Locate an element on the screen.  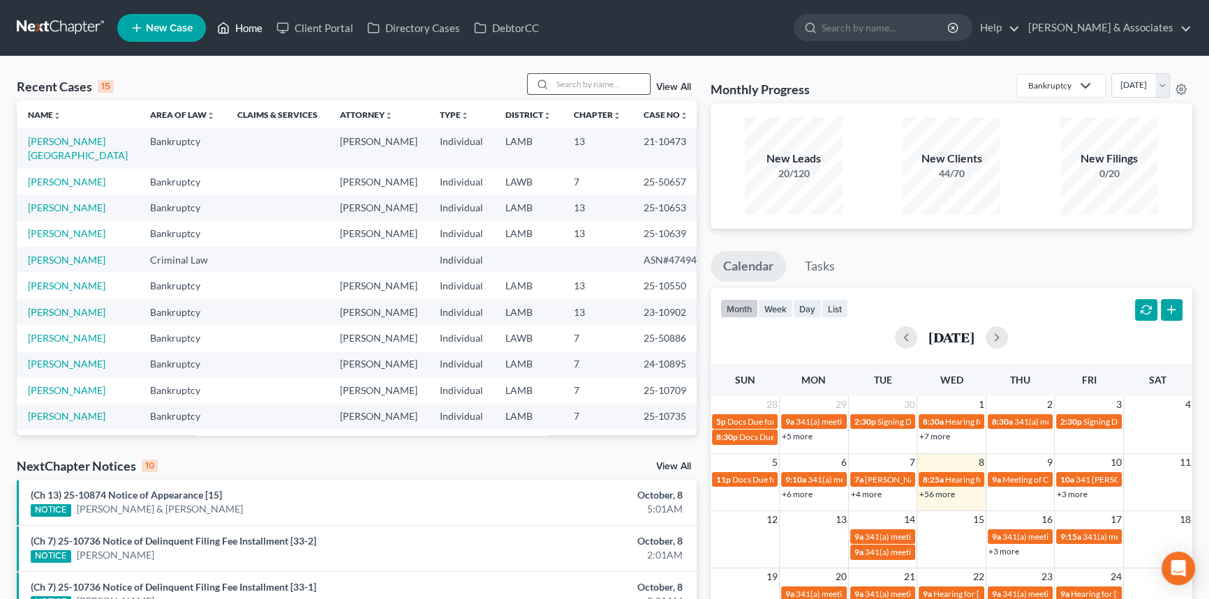
a: +7 more is located at coordinates (934, 436).